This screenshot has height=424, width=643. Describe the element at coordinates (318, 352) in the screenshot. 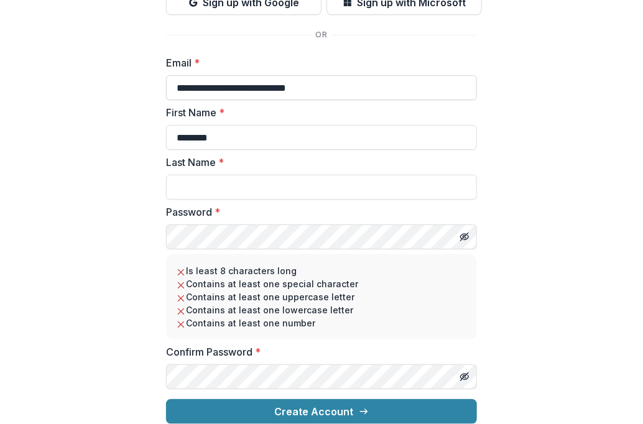

I see `label: Confirm Password` at that location.